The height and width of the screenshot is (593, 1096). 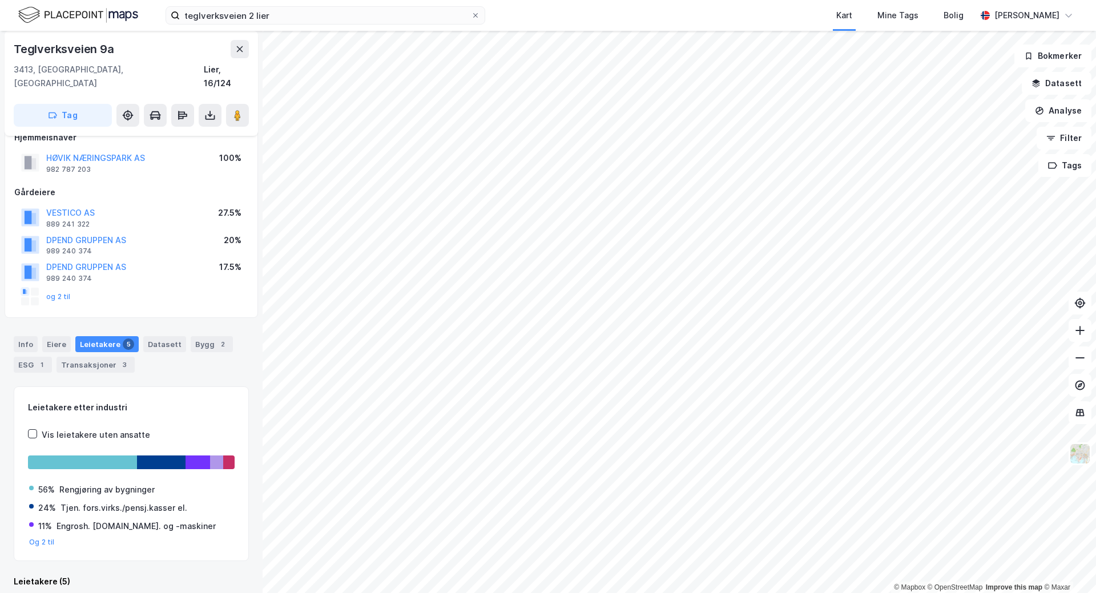 I want to click on a: Mapbox, so click(x=910, y=587).